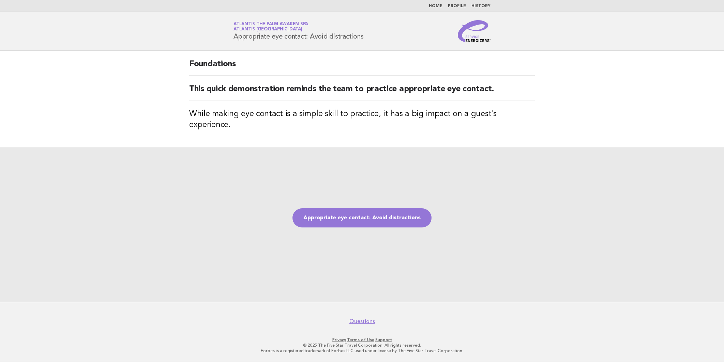 Image resolution: width=724 pixels, height=362 pixels. What do you see at coordinates (361, 339) in the screenshot?
I see `a: Terms of Use` at bounding box center [361, 339].